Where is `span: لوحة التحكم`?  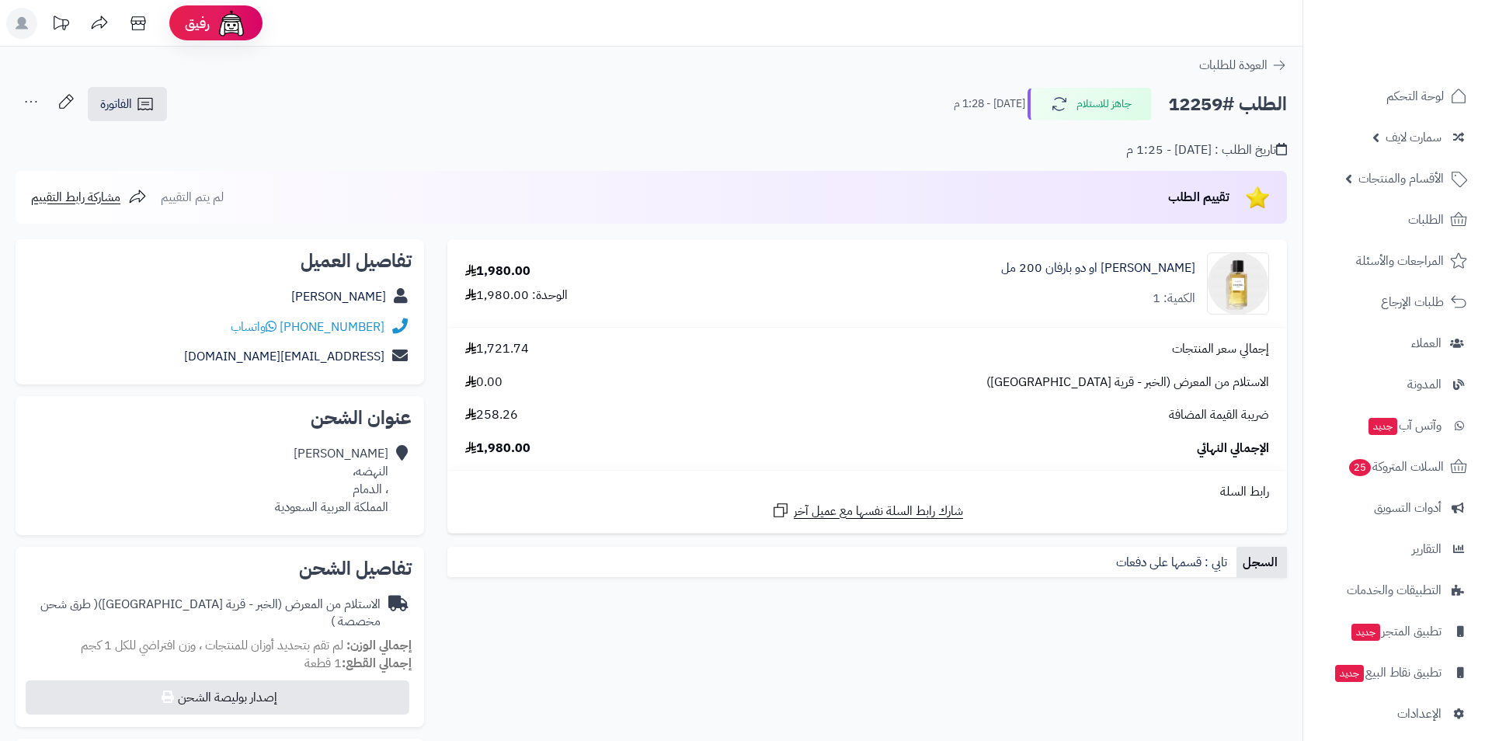
span: لوحة التحكم is located at coordinates (1415, 96).